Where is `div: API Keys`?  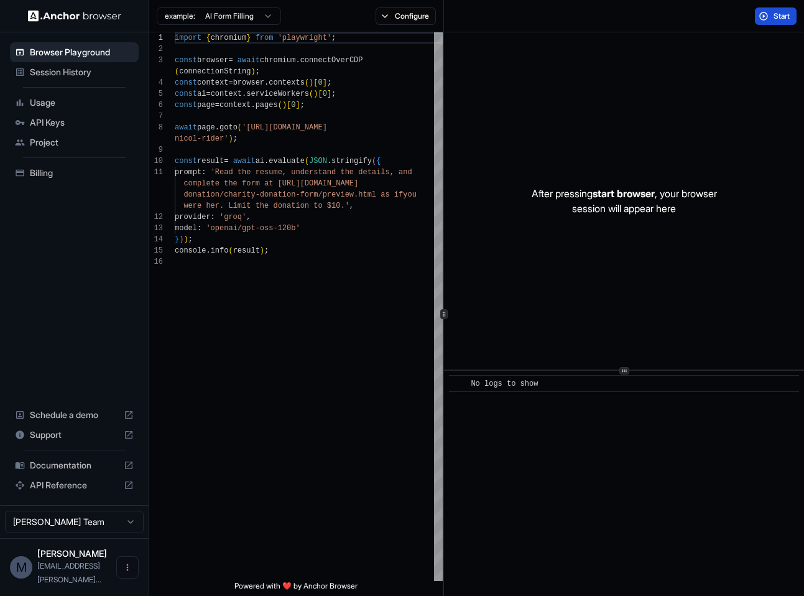
div: API Keys is located at coordinates (74, 122).